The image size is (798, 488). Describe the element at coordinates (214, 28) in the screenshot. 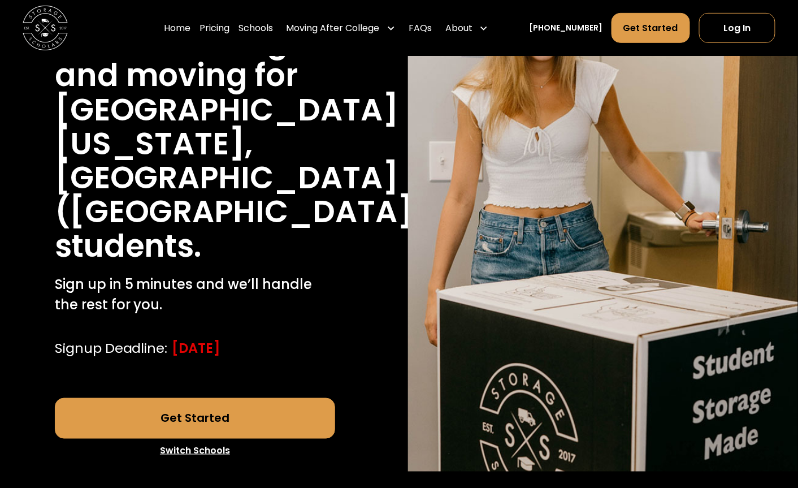

I see `a: Pricing` at that location.